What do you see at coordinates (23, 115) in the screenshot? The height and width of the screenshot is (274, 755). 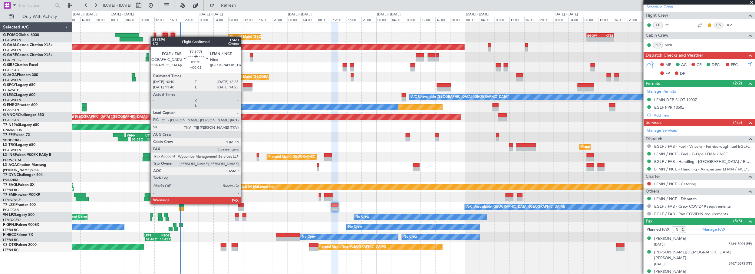 I see `a: G-VNORChallenger 650` at bounding box center [23, 115].